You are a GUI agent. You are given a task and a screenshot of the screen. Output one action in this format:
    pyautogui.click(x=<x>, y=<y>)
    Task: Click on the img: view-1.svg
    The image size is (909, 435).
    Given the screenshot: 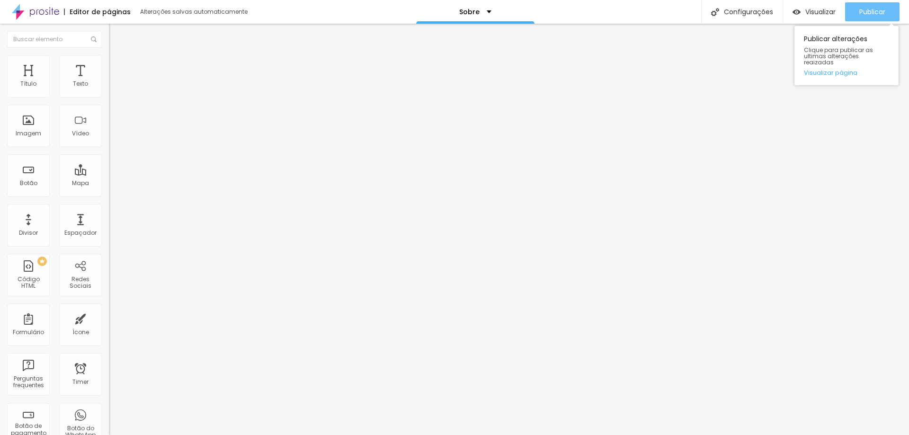 What is the action you would take?
    pyautogui.click(x=797, y=12)
    